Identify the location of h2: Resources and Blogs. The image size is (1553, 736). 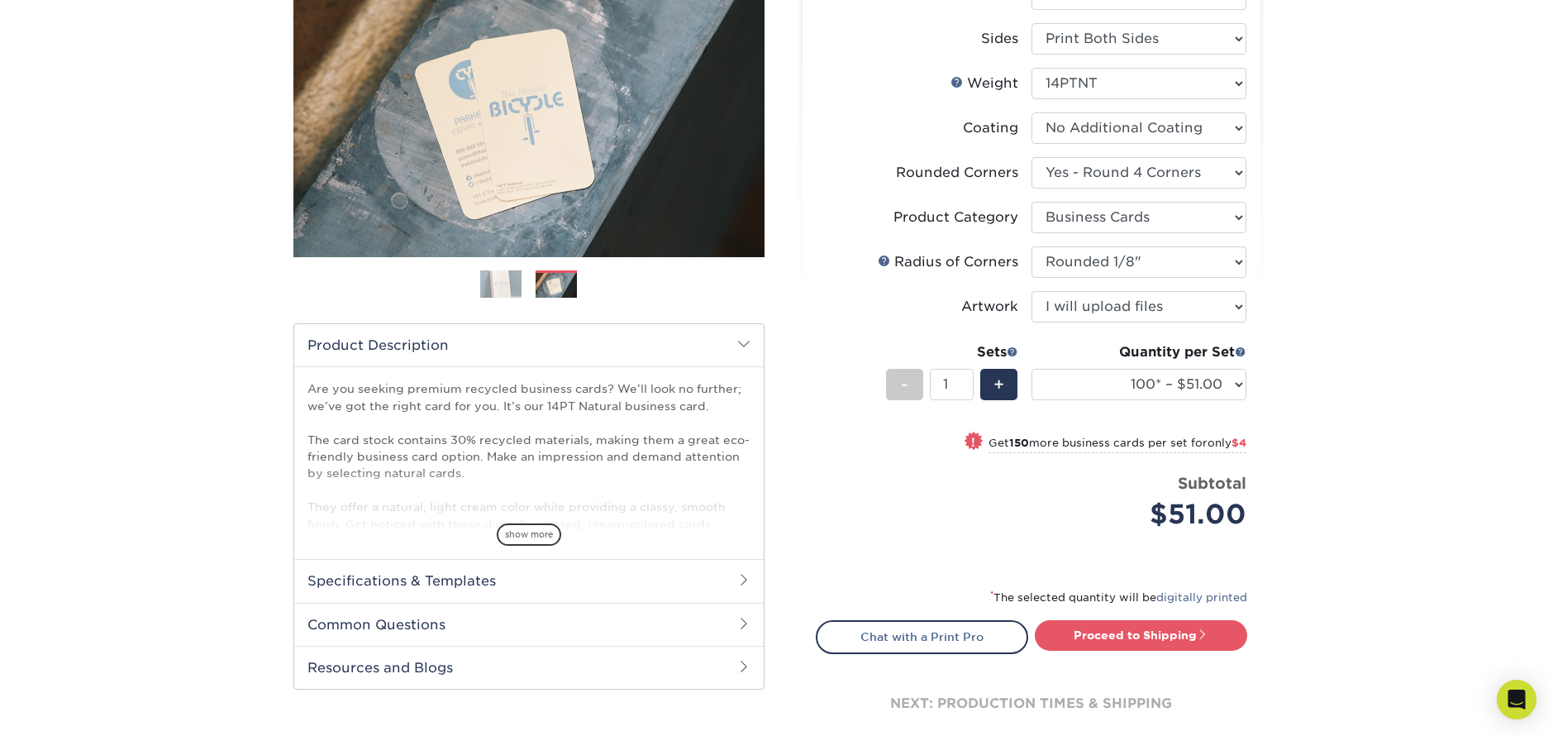
(529, 667).